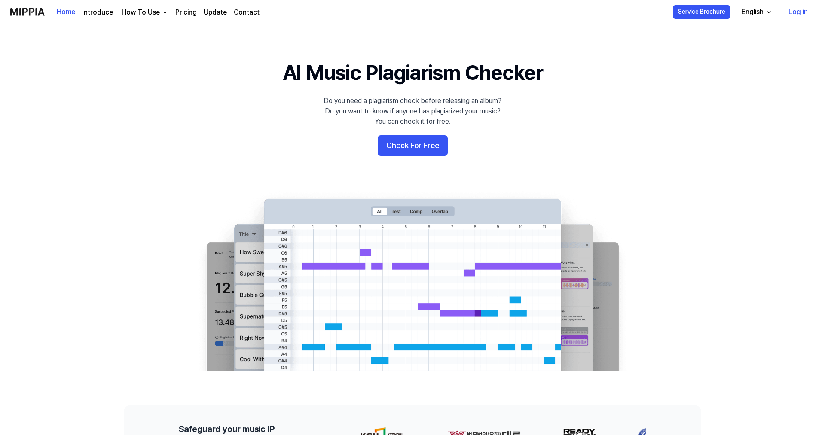 The image size is (825, 435). What do you see at coordinates (702, 12) in the screenshot?
I see `a: Service Brochure` at bounding box center [702, 12].